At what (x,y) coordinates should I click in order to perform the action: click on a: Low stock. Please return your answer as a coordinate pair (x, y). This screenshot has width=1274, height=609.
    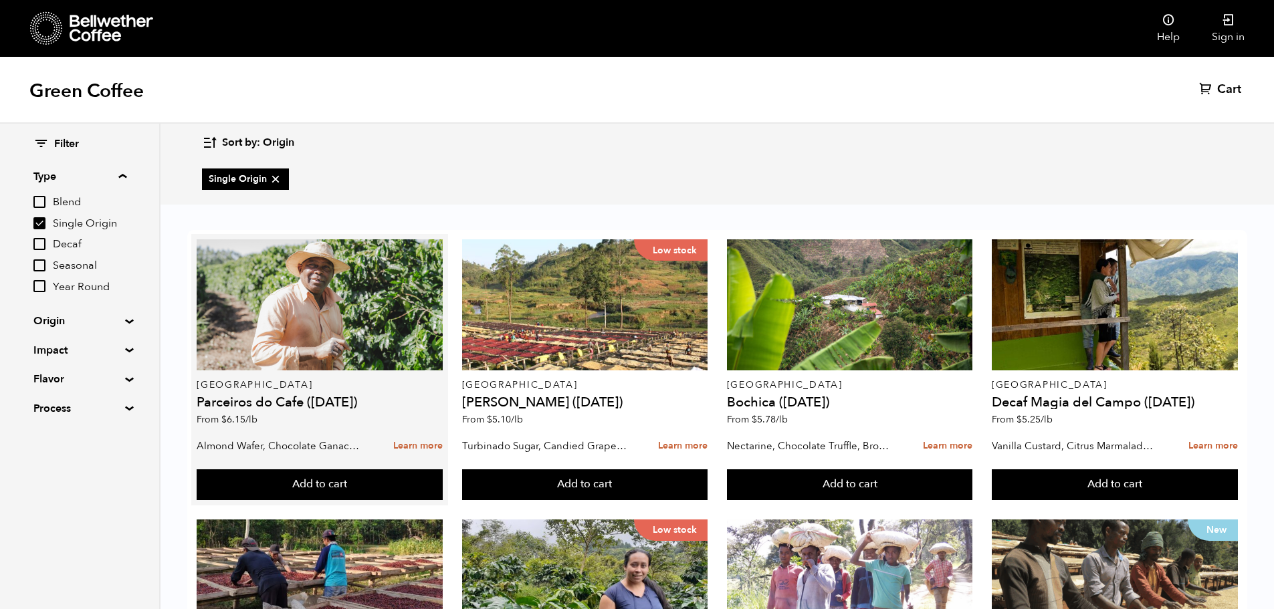
    Looking at the image, I should click on (585, 305).